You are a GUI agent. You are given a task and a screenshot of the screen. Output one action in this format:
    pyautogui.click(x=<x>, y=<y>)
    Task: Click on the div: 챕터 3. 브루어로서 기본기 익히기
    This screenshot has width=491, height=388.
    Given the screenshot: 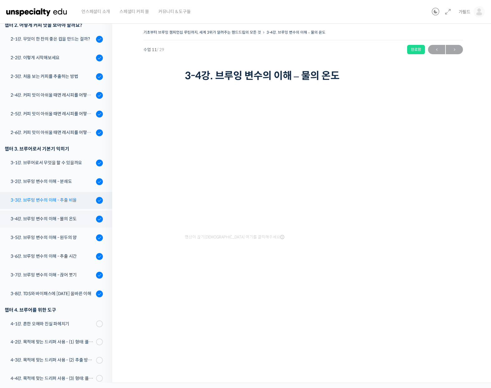 What is the action you would take?
    pyautogui.click(x=54, y=149)
    